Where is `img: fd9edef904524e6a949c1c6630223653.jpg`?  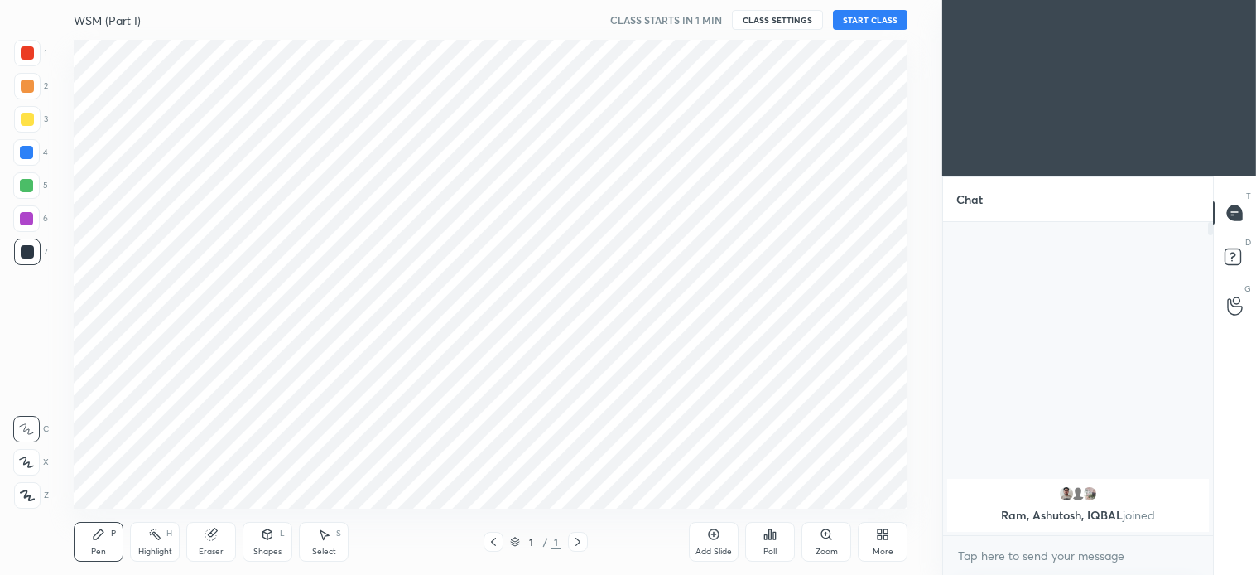 img: fd9edef904524e6a949c1c6630223653.jpg is located at coordinates (1090, 494).